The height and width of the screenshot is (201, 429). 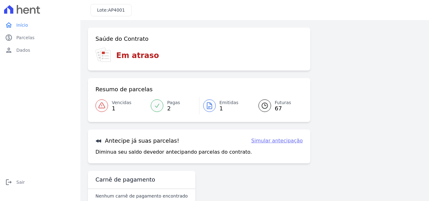 What do you see at coordinates (121, 106) in the screenshot?
I see `a: Vencidas 1` at bounding box center [121, 106].